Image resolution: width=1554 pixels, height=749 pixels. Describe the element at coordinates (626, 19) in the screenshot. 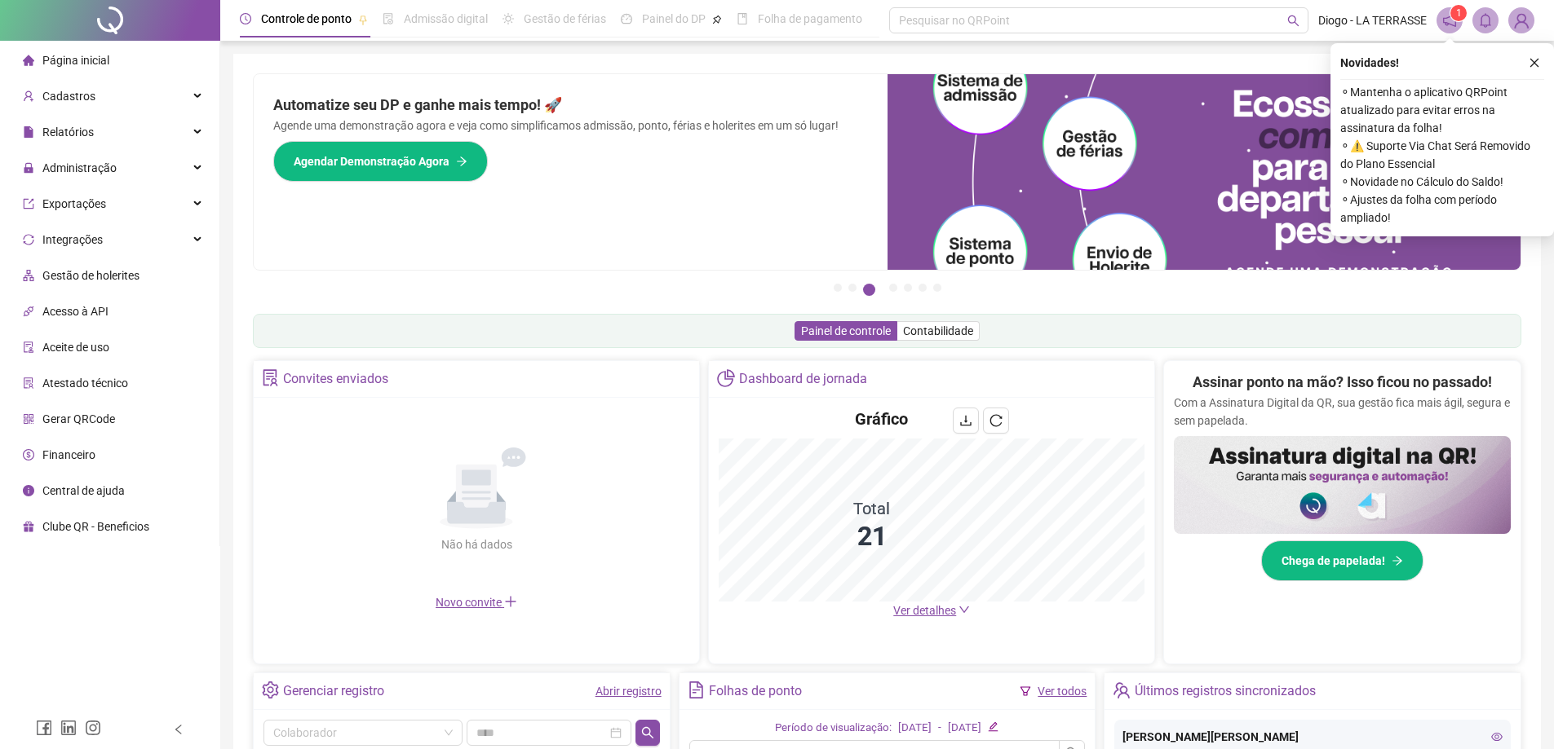

I see `span: dashboard` at that location.